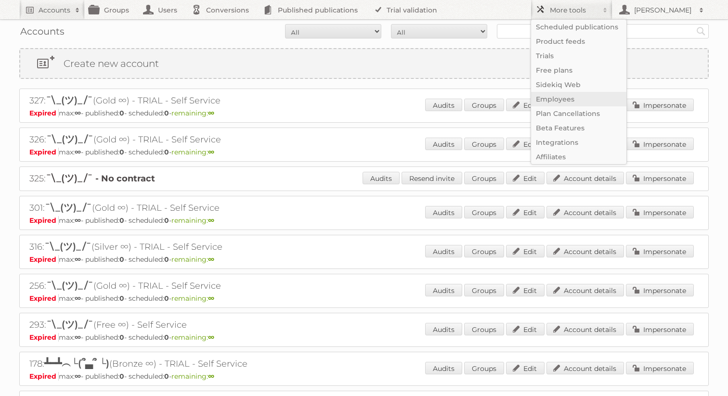  Describe the element at coordinates (579, 114) in the screenshot. I see `a: Plan Cancellations` at that location.